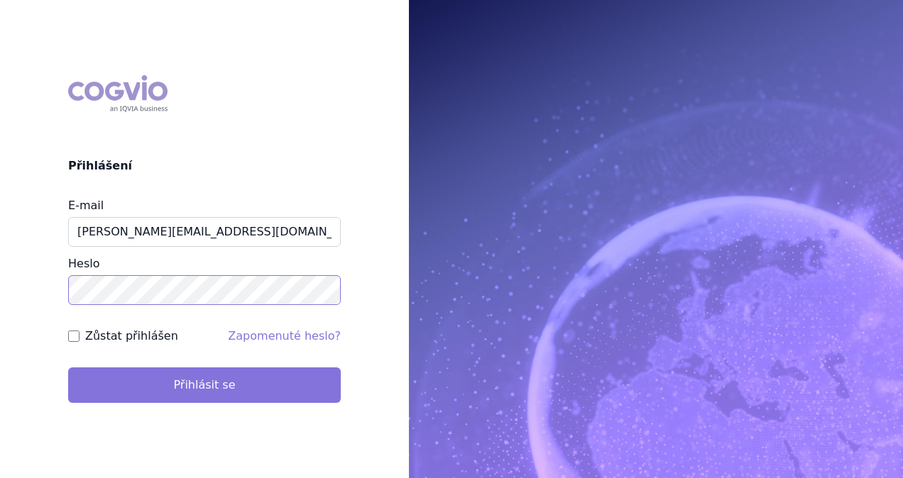 The width and height of the screenshot is (903, 478). I want to click on label: Heslo, so click(84, 263).